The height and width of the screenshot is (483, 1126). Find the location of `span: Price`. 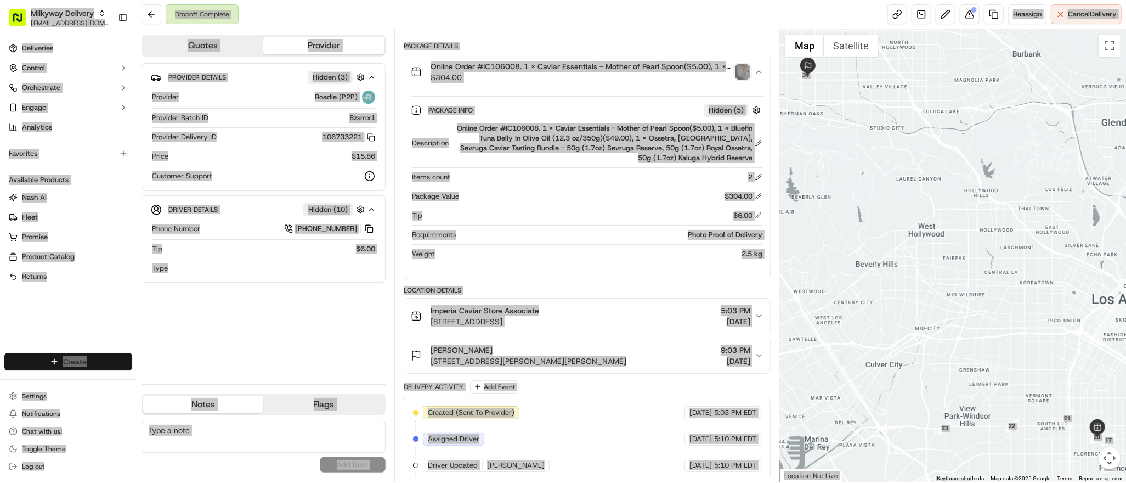

span: Price is located at coordinates (160, 156).